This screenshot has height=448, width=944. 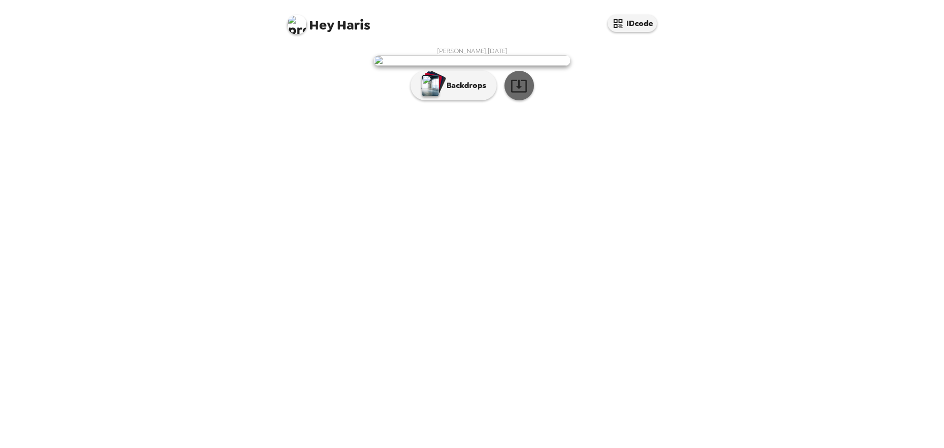 I want to click on img: profile pic, so click(x=297, y=25).